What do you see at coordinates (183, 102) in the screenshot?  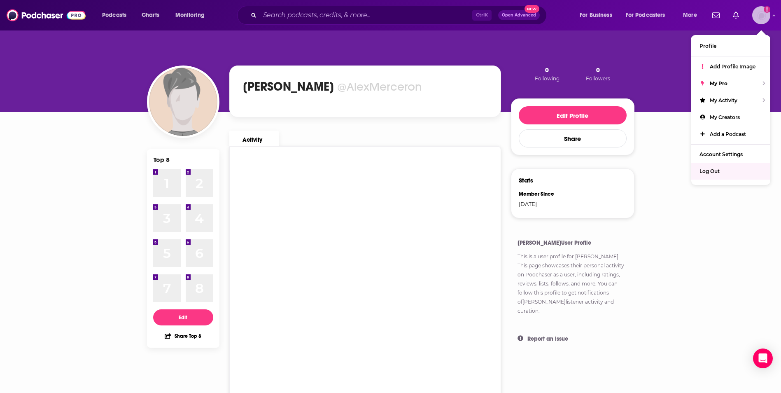 I see `a: Alexandra M. Merceron` at bounding box center [183, 102].